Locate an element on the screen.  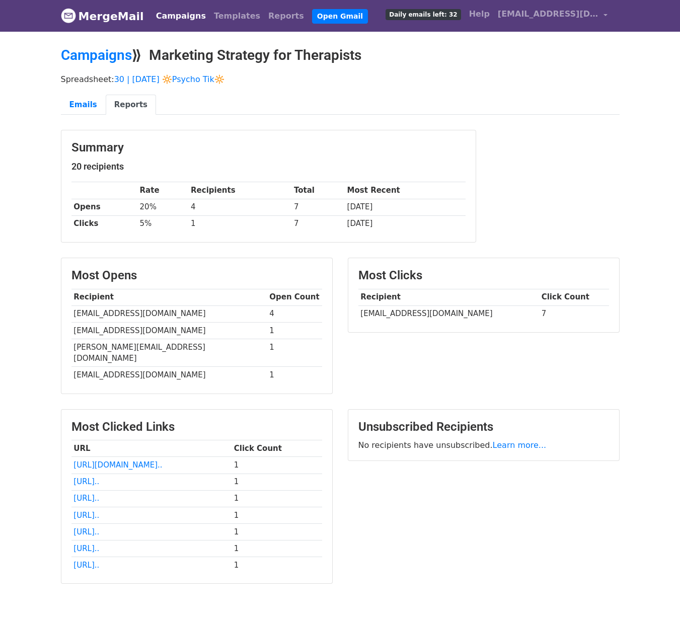
th: Open Count is located at coordinates (294, 297).